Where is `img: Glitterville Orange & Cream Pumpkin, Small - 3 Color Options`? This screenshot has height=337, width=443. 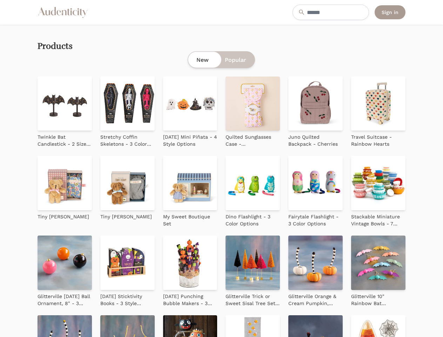
img: Glitterville Orange & Cream Pumpkin, Small - 3 Color Options is located at coordinates (316, 263).